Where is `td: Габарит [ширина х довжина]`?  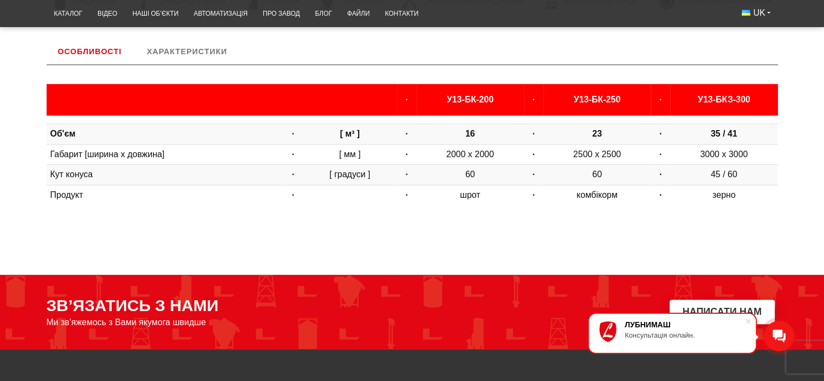 td: Габарит [ширина х довжина] is located at coordinates (165, 154).